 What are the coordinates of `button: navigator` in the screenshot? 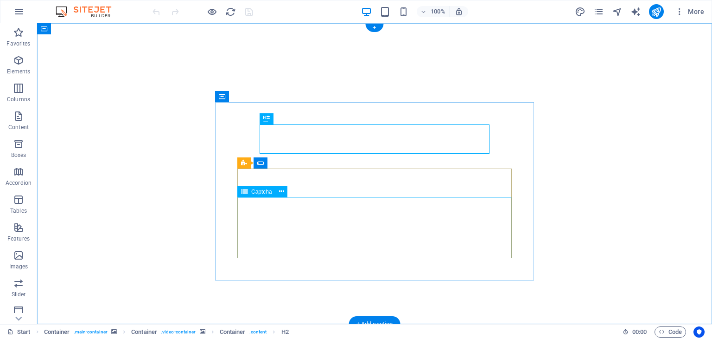 It's located at (618, 12).